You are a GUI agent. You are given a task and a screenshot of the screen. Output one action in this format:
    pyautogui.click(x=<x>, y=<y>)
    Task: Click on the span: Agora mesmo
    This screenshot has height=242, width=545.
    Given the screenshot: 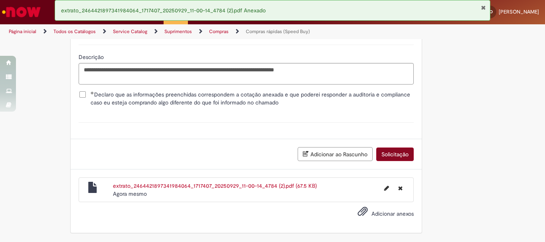 What is the action you would take?
    pyautogui.click(x=130, y=194)
    